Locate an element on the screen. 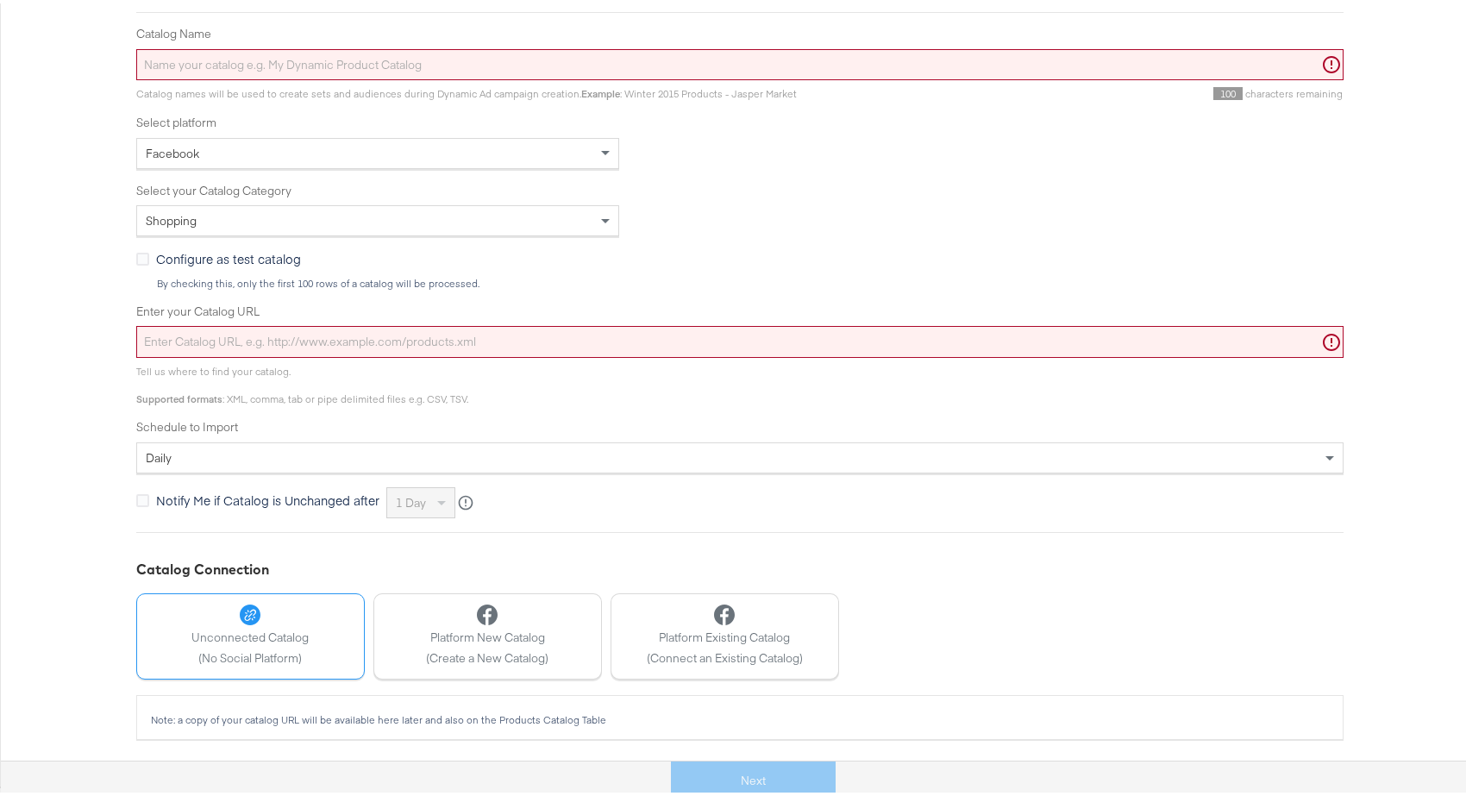  span: 100 is located at coordinates (1228, 90).